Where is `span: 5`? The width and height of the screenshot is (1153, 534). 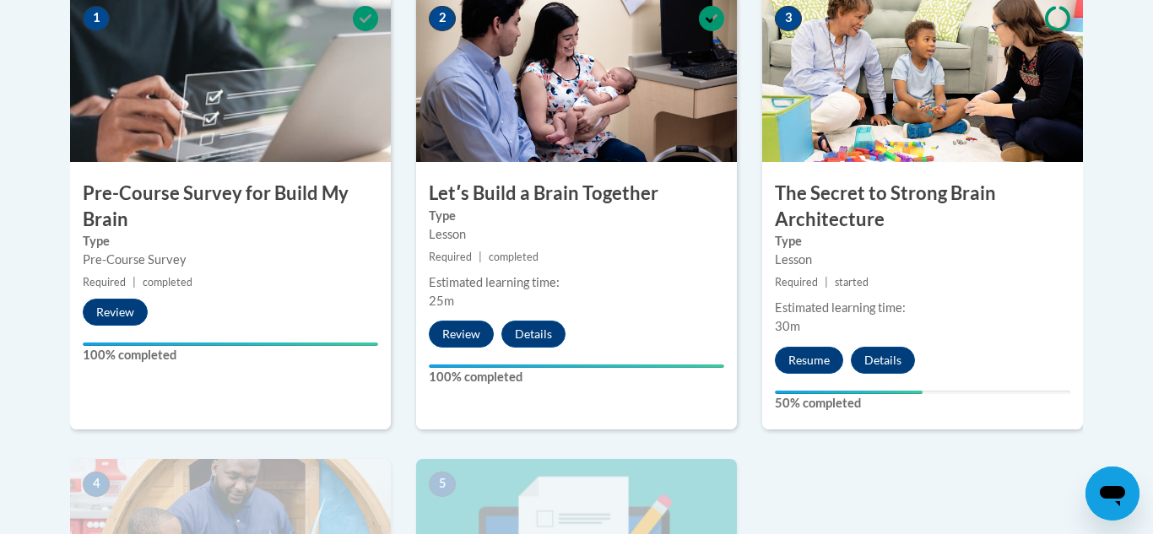 span: 5 is located at coordinates (442, 485).